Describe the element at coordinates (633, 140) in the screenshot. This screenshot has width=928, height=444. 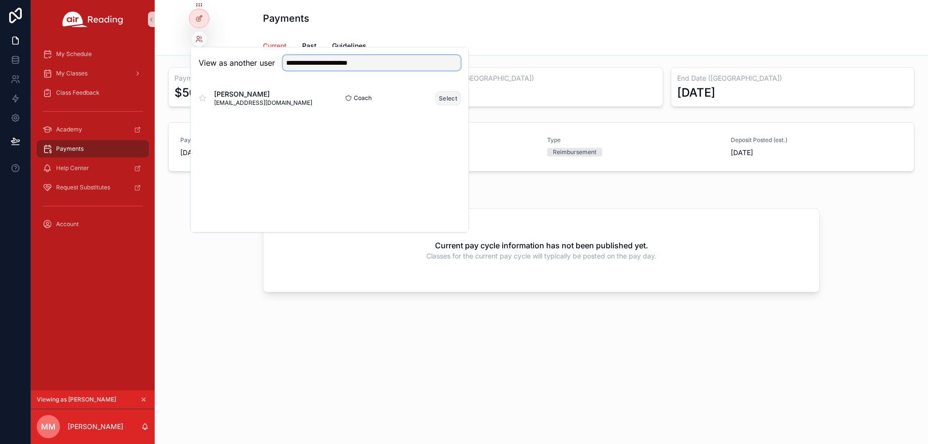
I see `span: Type` at that location.